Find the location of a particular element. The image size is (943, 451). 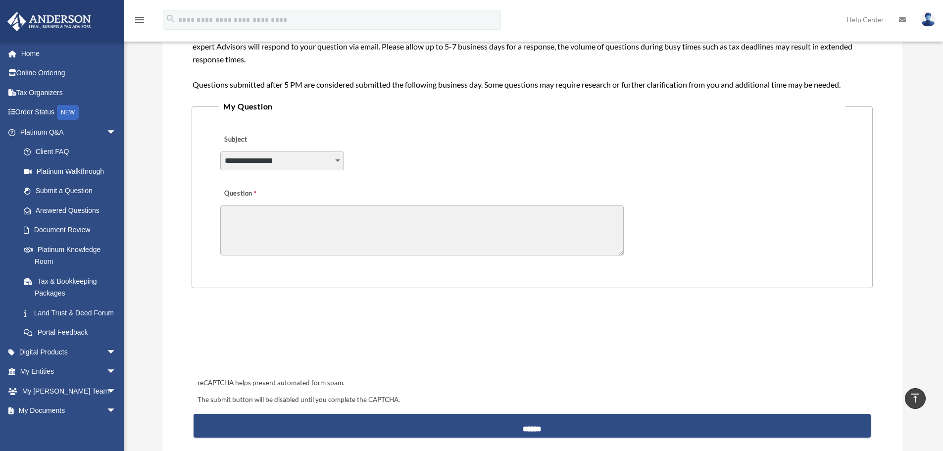

a: Digital Productsarrow_drop_down is located at coordinates (69, 352).